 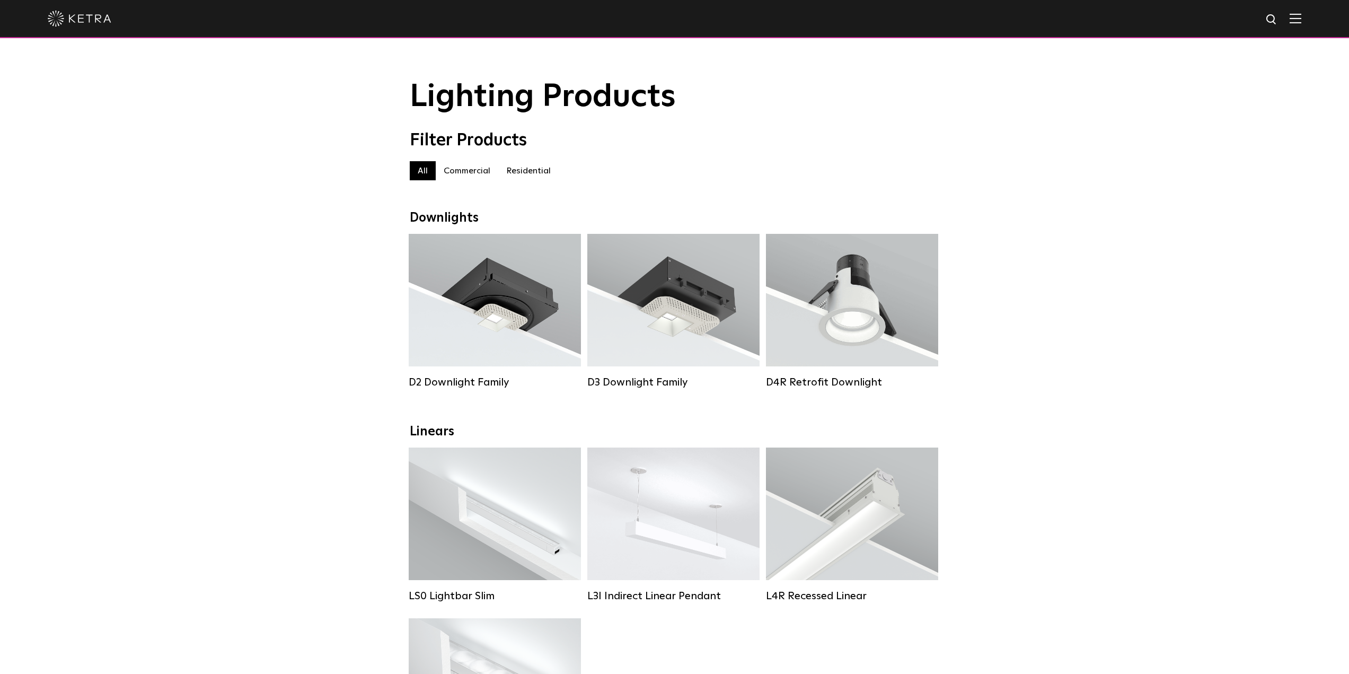 What do you see at coordinates (673, 596) in the screenshot?
I see `div: L3I Indirect Linear Pendant` at bounding box center [673, 596].